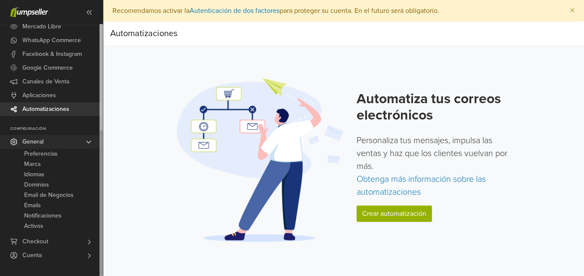 Image resolution: width=584 pixels, height=276 pixels. Describe the element at coordinates (435, 167) in the screenshot. I see `p: Personaliza tus mensajes, impulsa las ventas y haz que los clientes vuelvan por más.` at that location.